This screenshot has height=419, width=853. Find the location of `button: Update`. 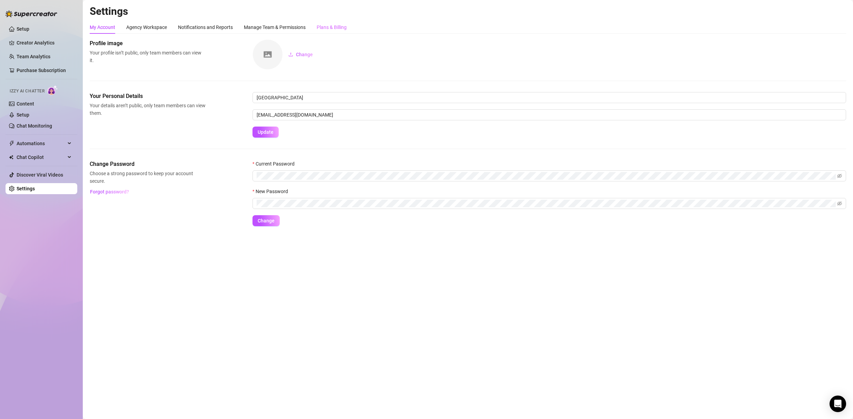

button: Update is located at coordinates (266, 132).